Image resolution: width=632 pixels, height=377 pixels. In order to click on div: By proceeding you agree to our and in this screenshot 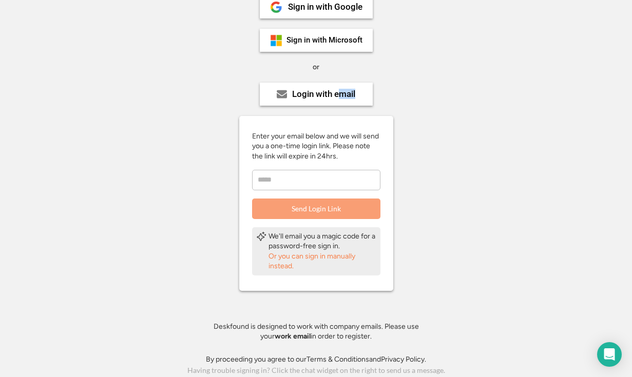, I will do `click(316, 360)`.